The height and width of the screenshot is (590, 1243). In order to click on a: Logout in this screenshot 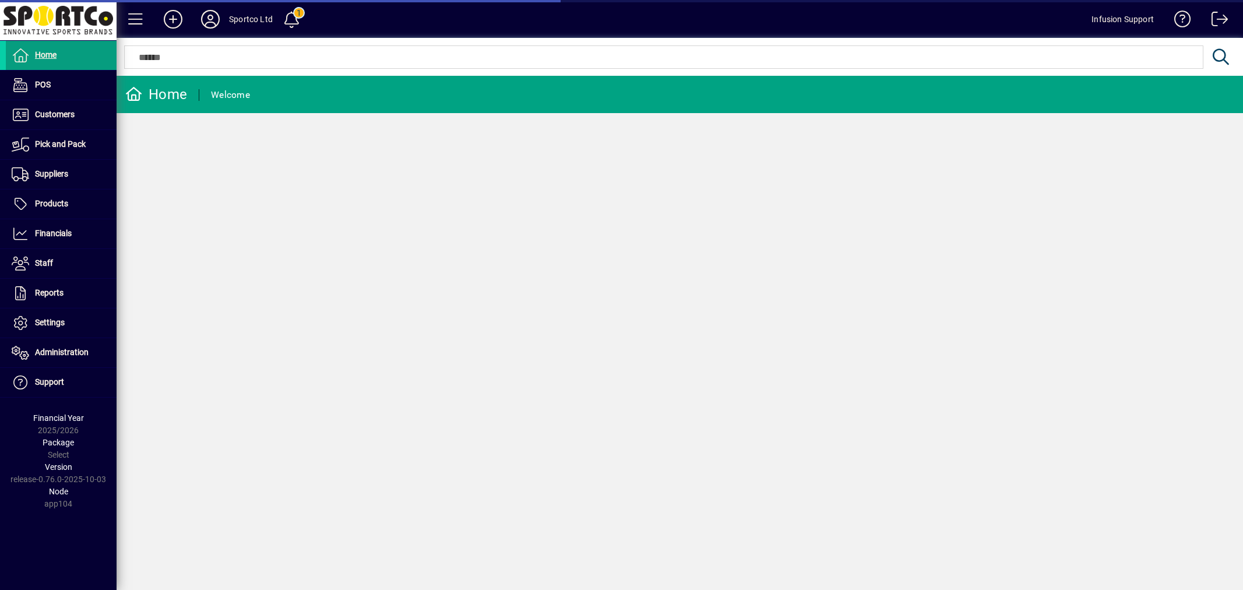, I will do `click(1215, 21)`.